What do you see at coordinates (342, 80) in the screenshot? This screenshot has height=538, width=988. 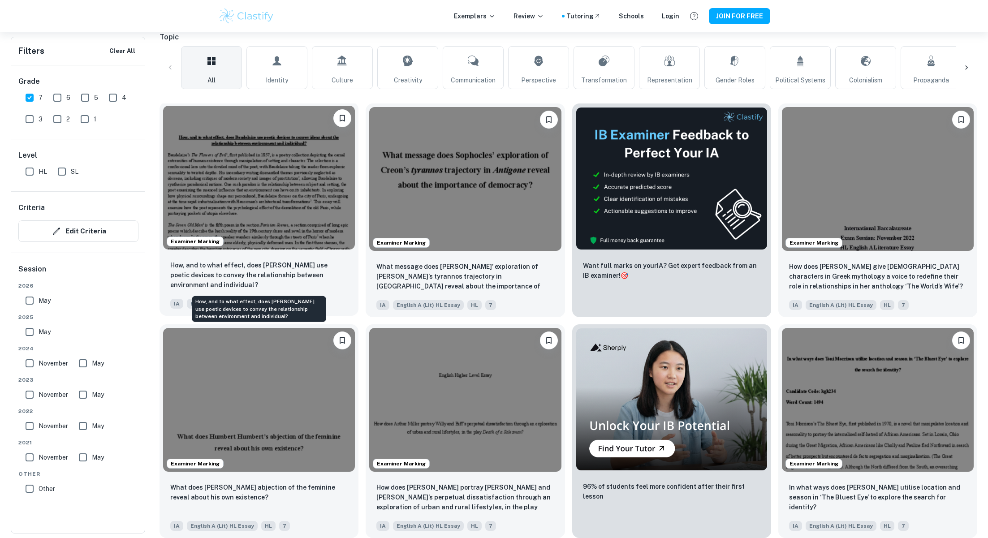 I see `span: Culture` at bounding box center [342, 80].